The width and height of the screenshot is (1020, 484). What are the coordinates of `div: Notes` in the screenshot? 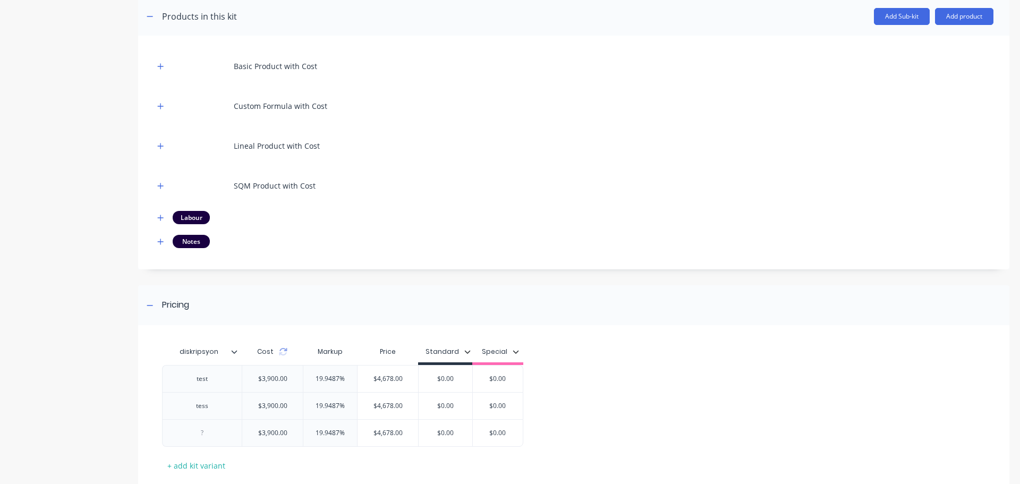 It's located at (191, 241).